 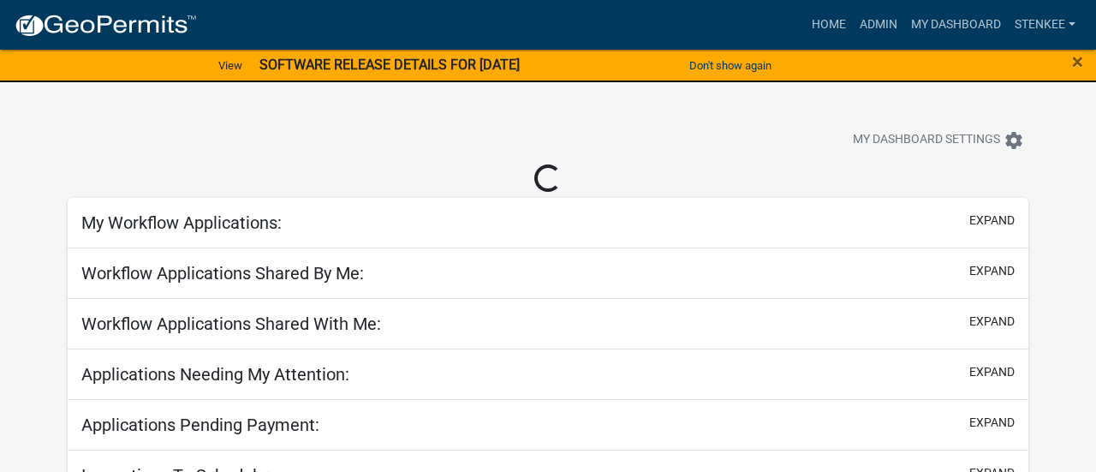 I want to click on button: Don't show again, so click(x=730, y=65).